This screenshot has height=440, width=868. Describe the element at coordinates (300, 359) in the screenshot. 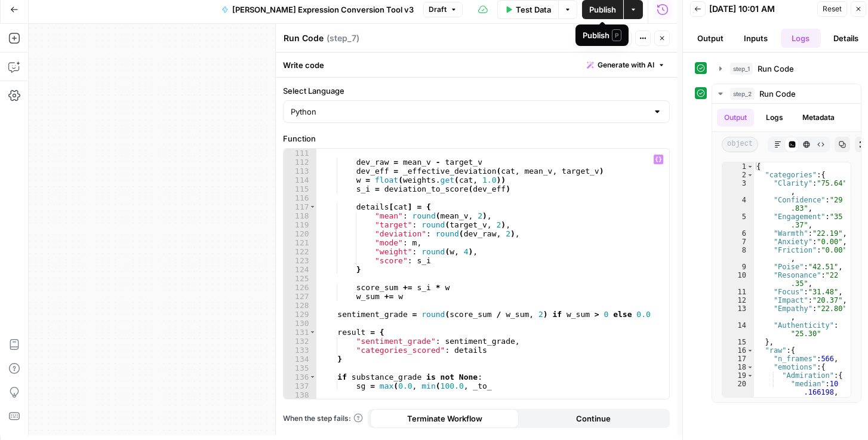

I see `div: 134` at that location.